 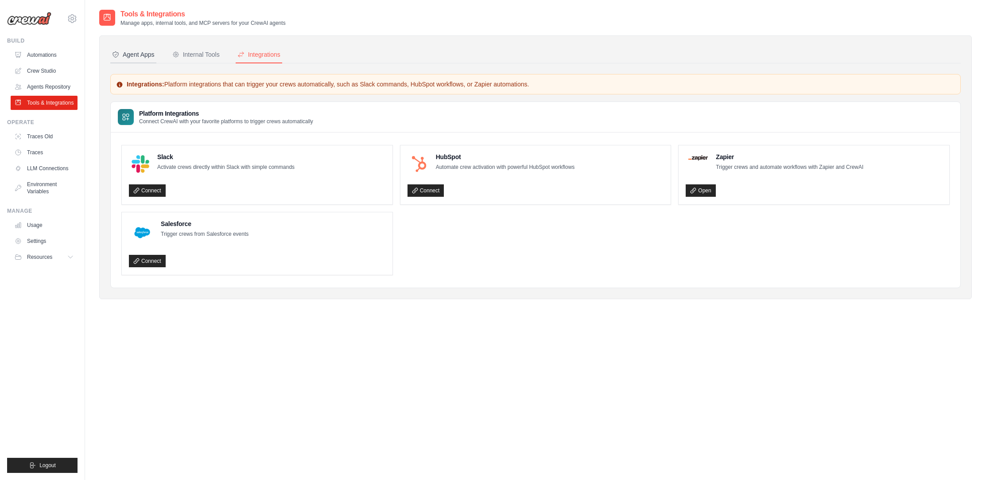 I want to click on div: Internal Tools, so click(x=196, y=54).